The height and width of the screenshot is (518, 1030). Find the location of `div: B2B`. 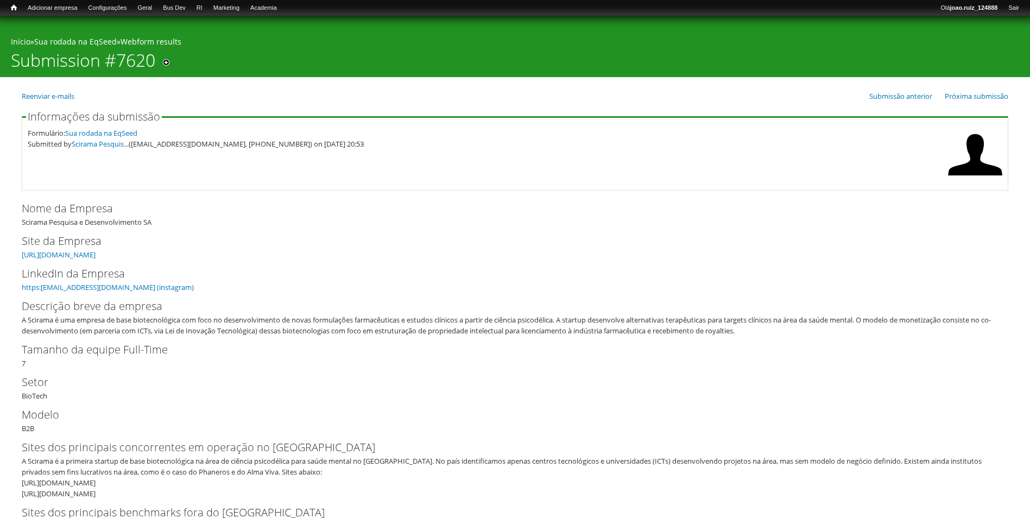

div: B2B is located at coordinates (515, 420).